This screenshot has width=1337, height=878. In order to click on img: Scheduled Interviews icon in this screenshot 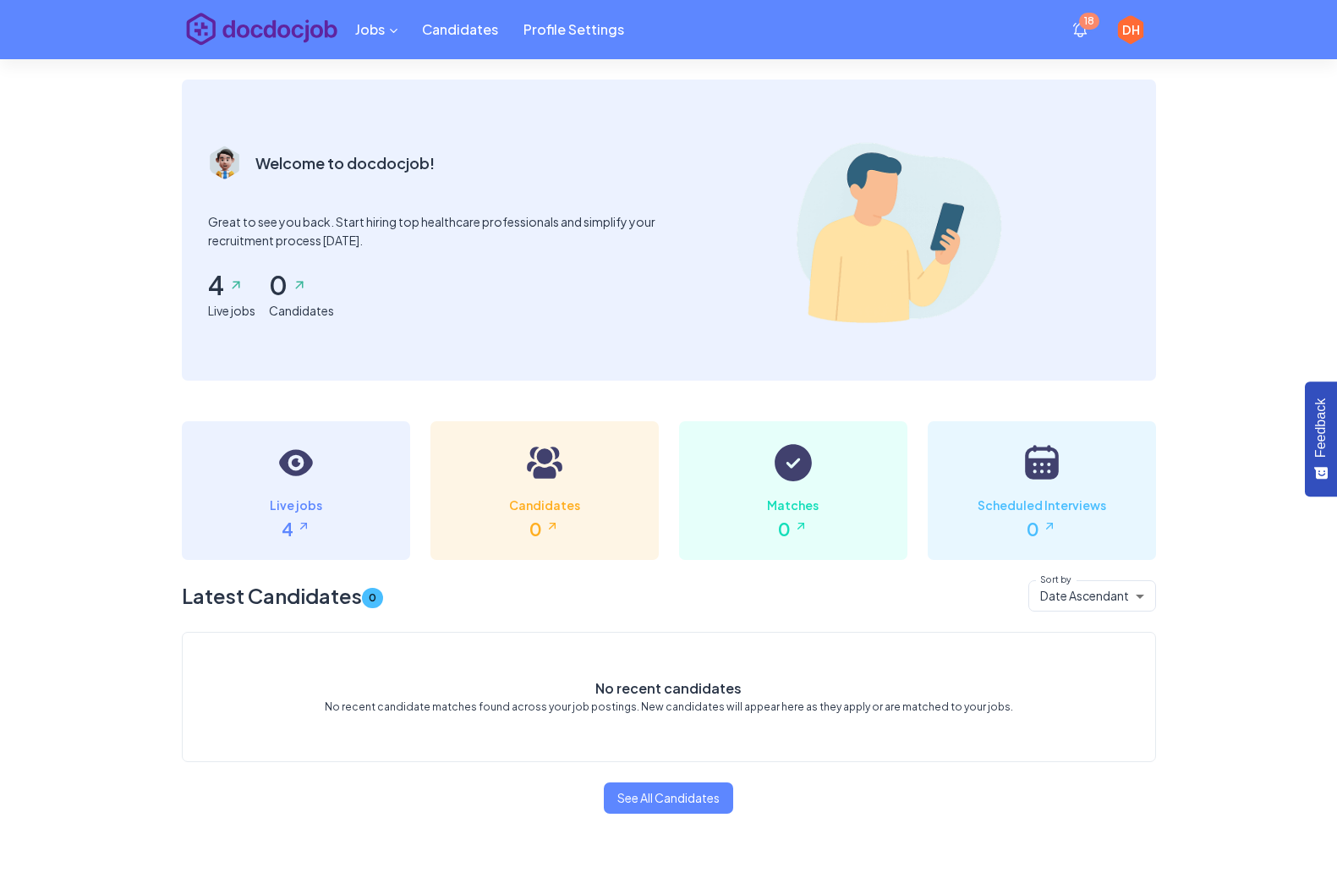, I will do `click(1042, 463)`.